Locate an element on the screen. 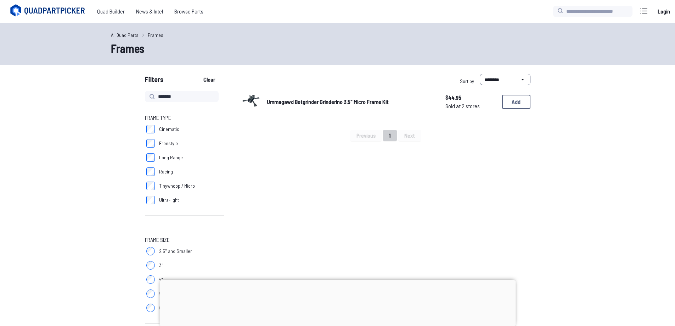 The height and width of the screenshot is (326, 675). a: All Quad Parts is located at coordinates (125, 35).